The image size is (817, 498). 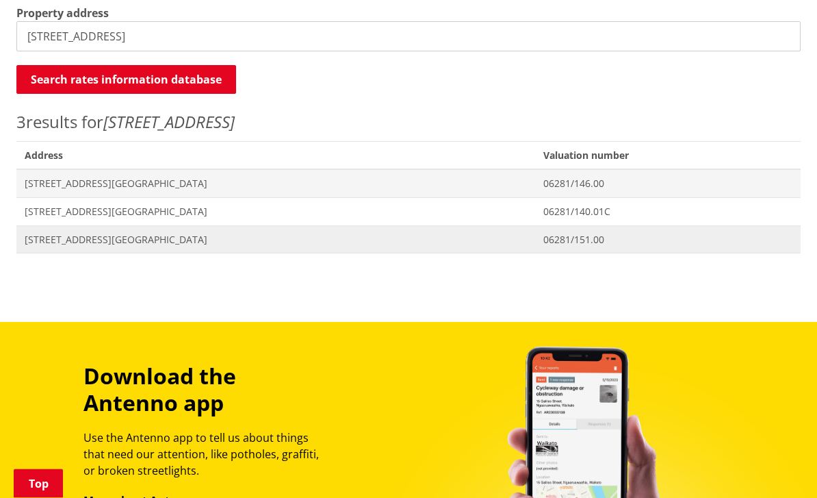 I want to click on h3: Download the Antenno app, so click(x=207, y=389).